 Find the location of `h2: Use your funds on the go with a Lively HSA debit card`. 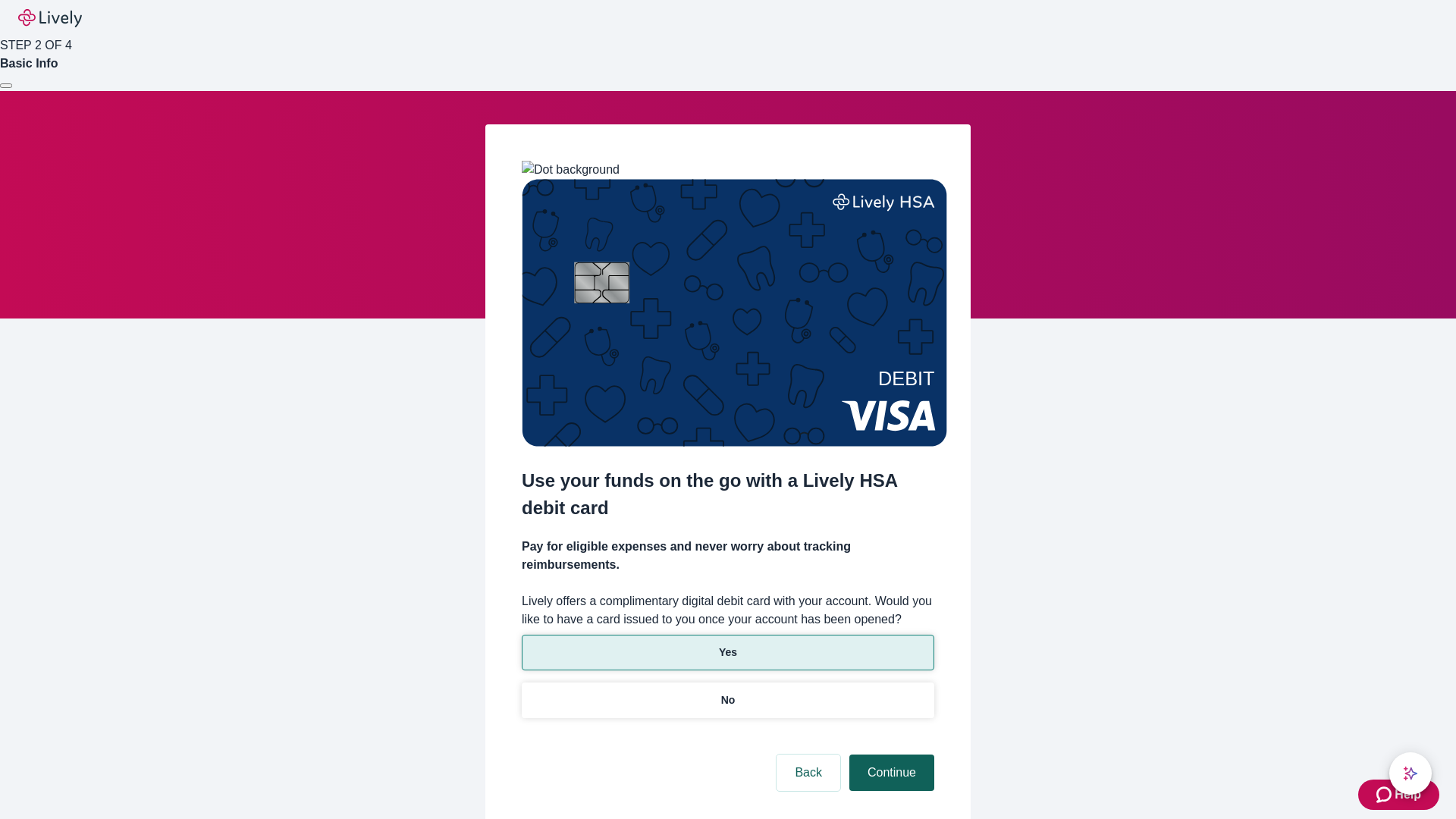

h2: Use your funds on the go with a Lively HSA debit card is located at coordinates (728, 495).